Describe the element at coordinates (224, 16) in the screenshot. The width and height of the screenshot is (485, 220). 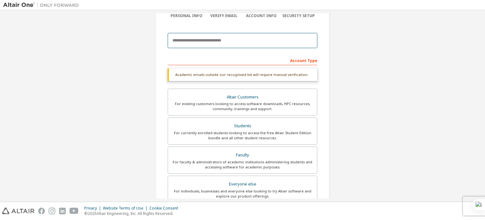
I see `div: Verify Email` at that location.